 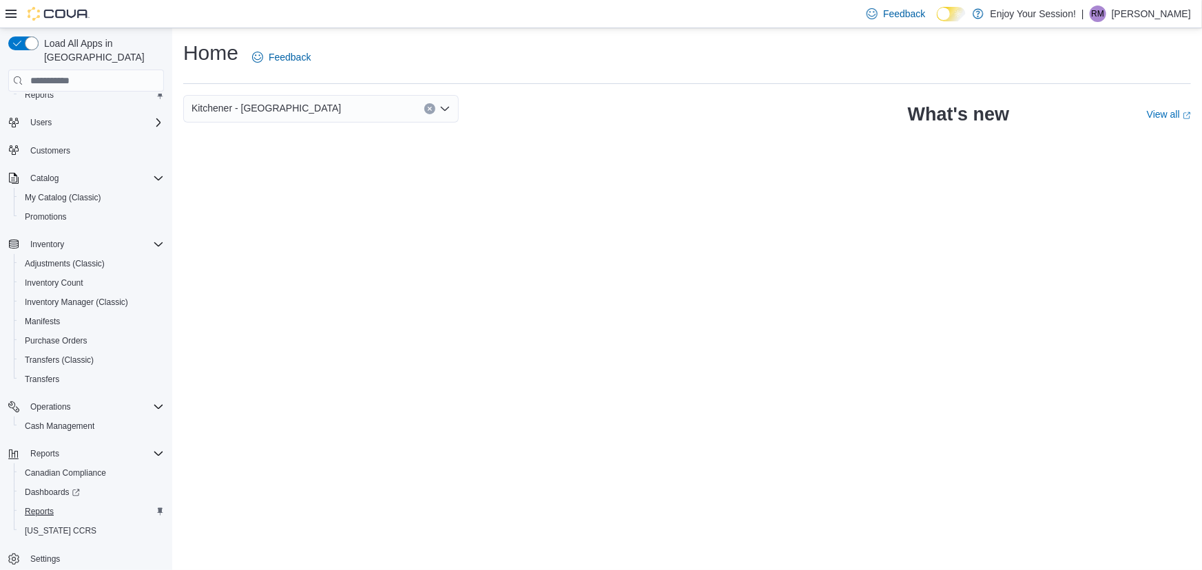 I want to click on a: Transfers, so click(x=42, y=379).